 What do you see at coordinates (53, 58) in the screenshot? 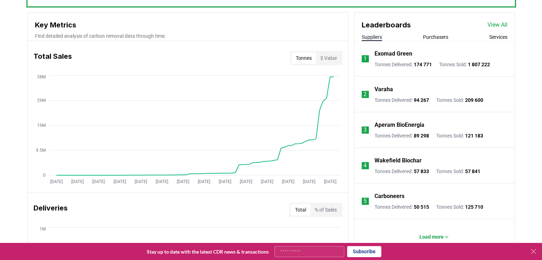
I see `h3: Total Sales` at bounding box center [53, 58].